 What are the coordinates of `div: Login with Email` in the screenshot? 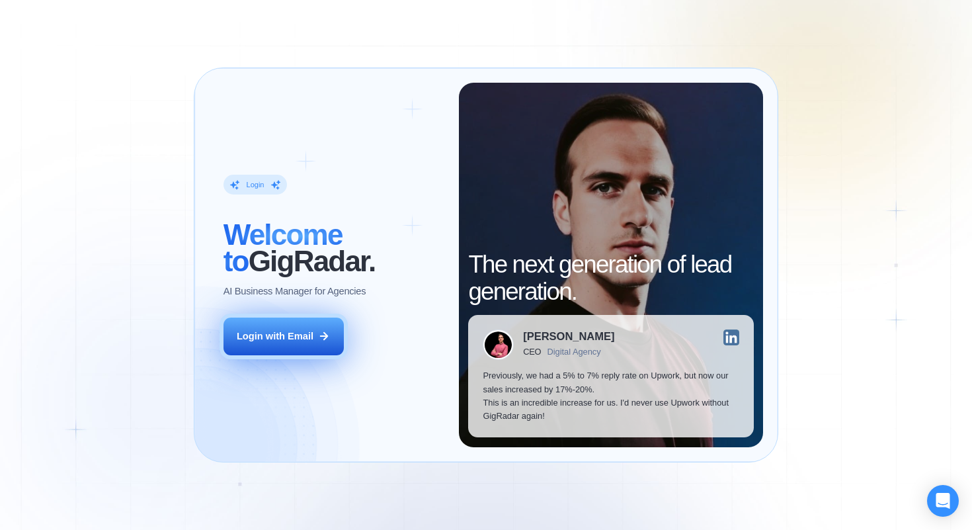 It's located at (275, 336).